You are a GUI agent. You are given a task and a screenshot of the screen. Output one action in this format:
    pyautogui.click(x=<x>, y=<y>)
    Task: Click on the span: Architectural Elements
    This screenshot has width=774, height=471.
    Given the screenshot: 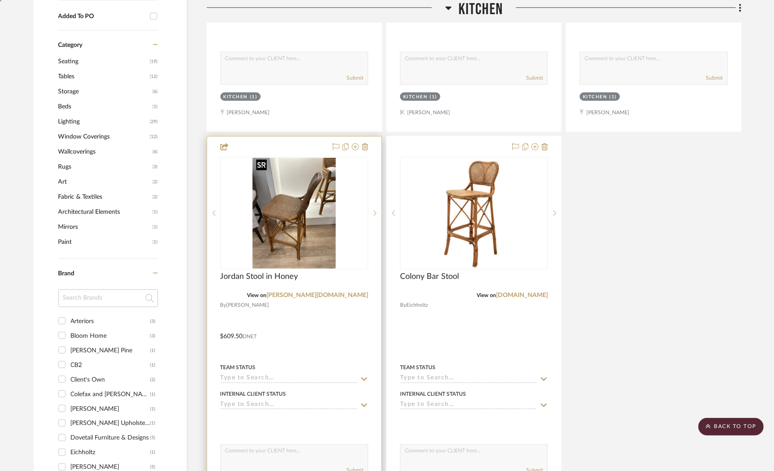 What is the action you would take?
    pyautogui.click(x=104, y=212)
    